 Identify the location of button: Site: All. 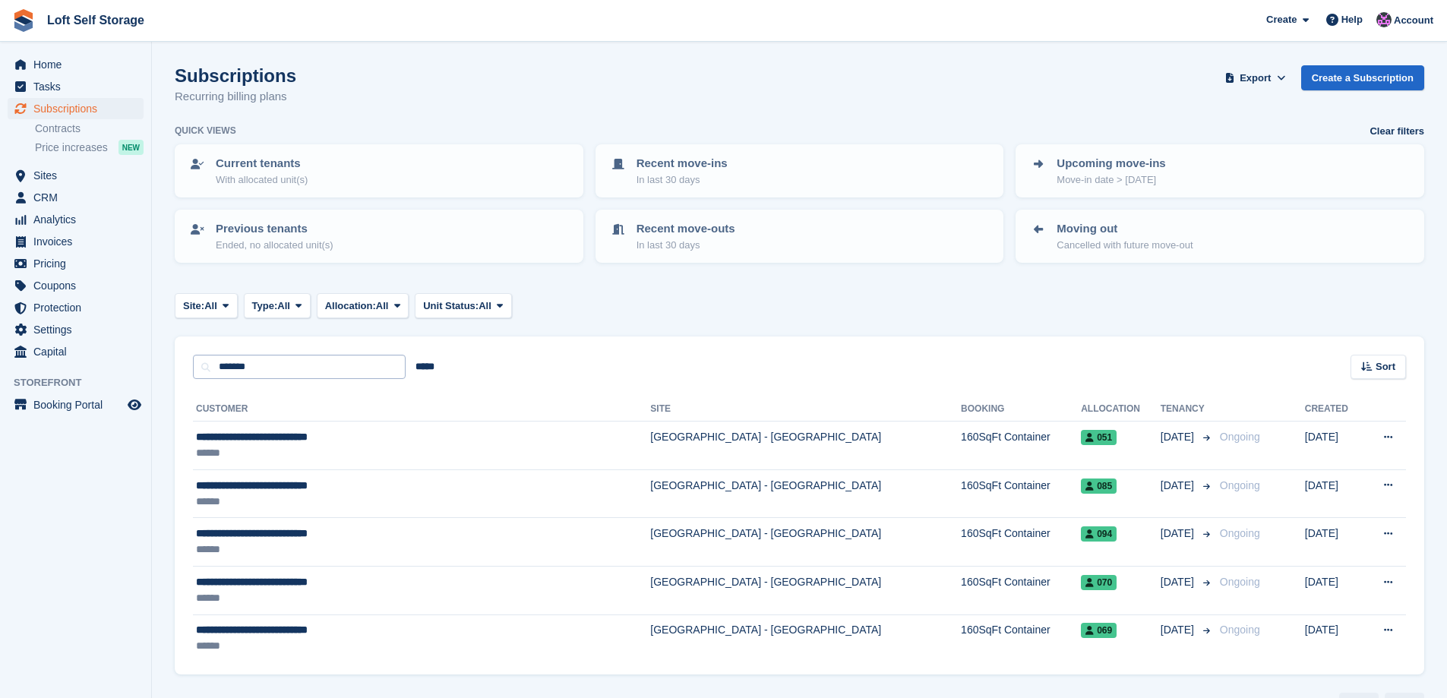
(206, 305).